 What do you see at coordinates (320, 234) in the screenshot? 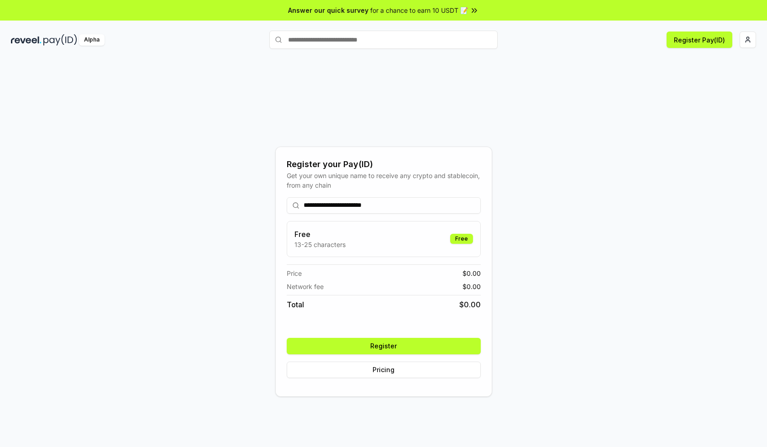
I see `h3: Free` at bounding box center [320, 234].